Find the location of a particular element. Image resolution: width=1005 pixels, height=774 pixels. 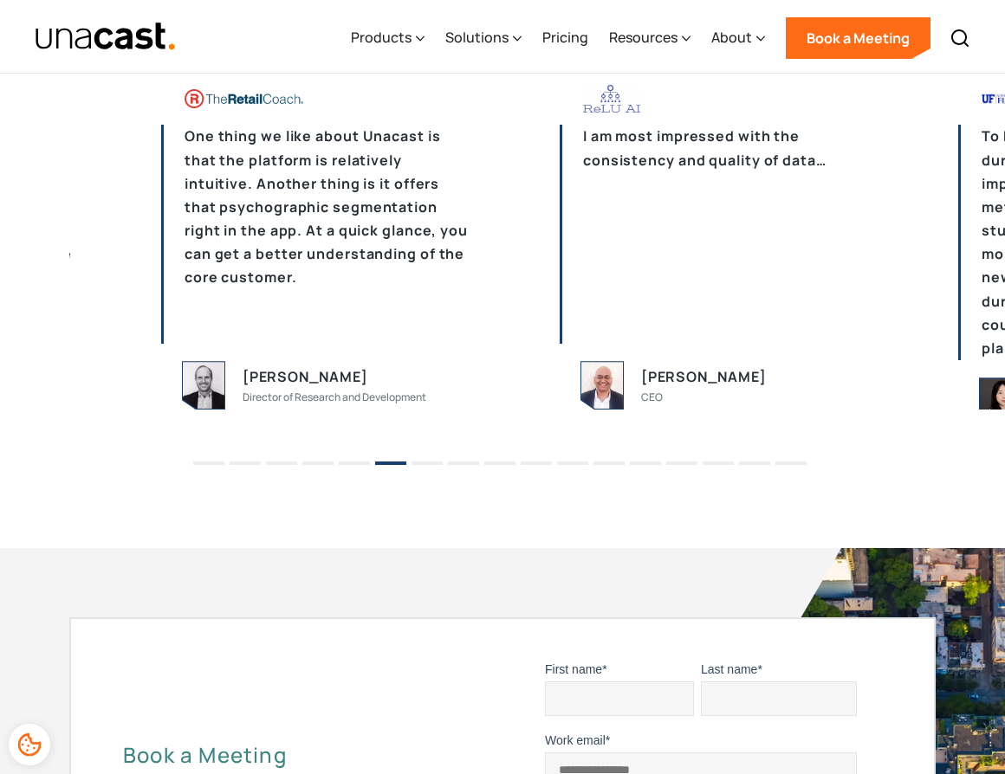

div: CEO is located at coordinates (651, 398).